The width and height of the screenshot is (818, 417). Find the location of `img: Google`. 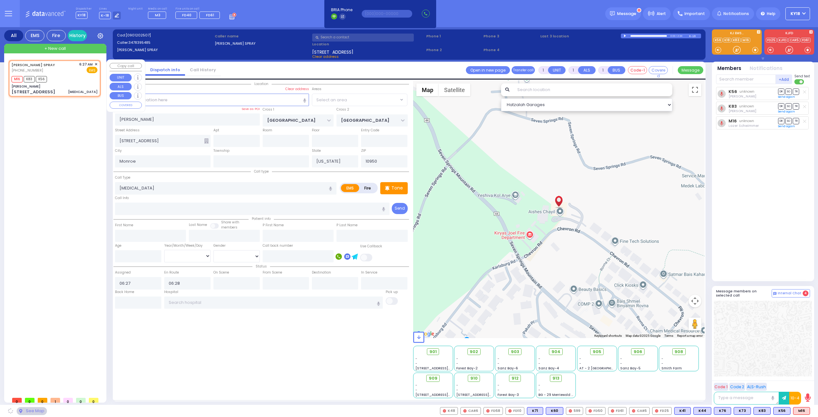

img: Google is located at coordinates (425, 334).